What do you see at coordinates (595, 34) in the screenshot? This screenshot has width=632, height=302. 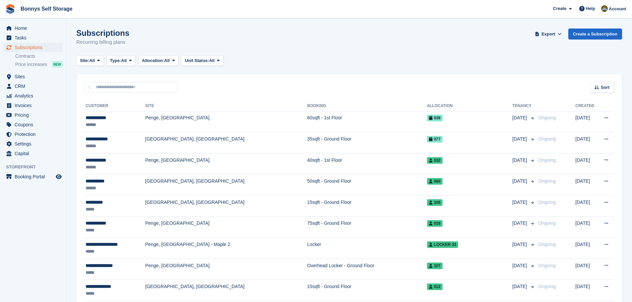 I see `a: Create a Subscription` at bounding box center [595, 34].